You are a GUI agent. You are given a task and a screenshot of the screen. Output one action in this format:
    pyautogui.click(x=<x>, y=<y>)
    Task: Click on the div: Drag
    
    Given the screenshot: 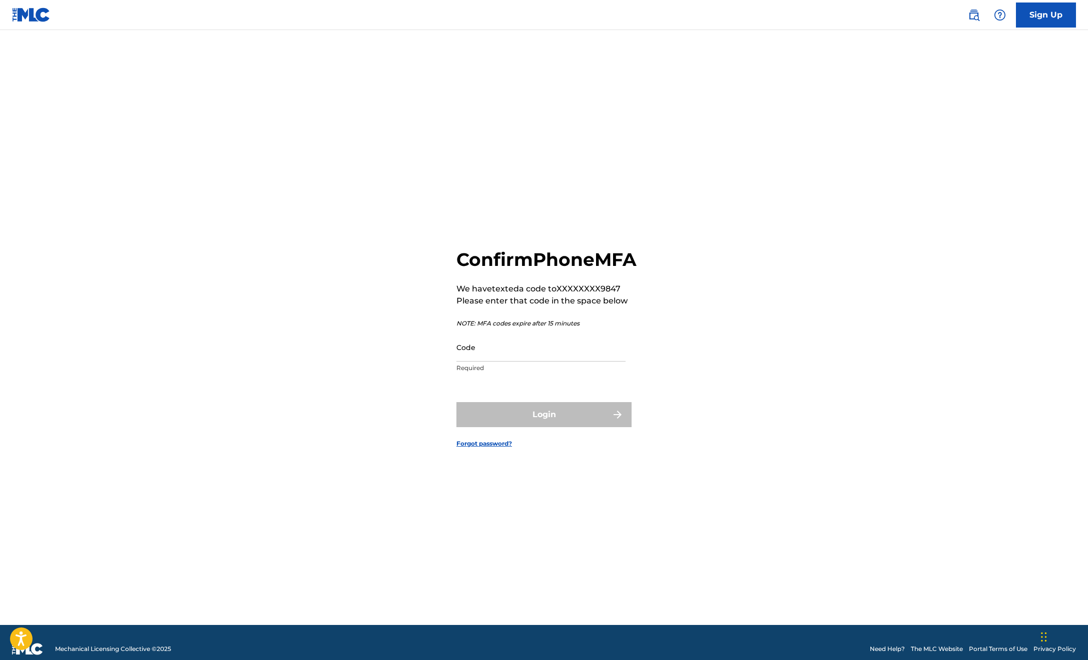 What is the action you would take?
    pyautogui.click(x=1044, y=637)
    